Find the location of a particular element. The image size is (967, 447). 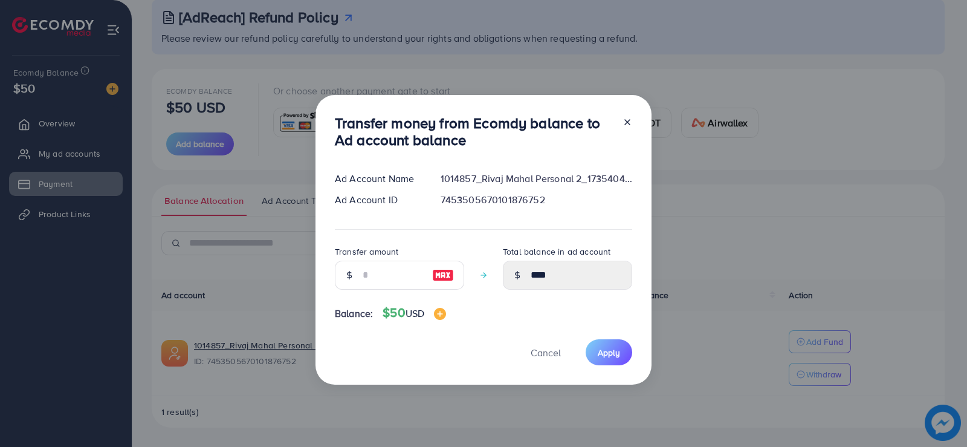

span: USD is located at coordinates (415, 313).